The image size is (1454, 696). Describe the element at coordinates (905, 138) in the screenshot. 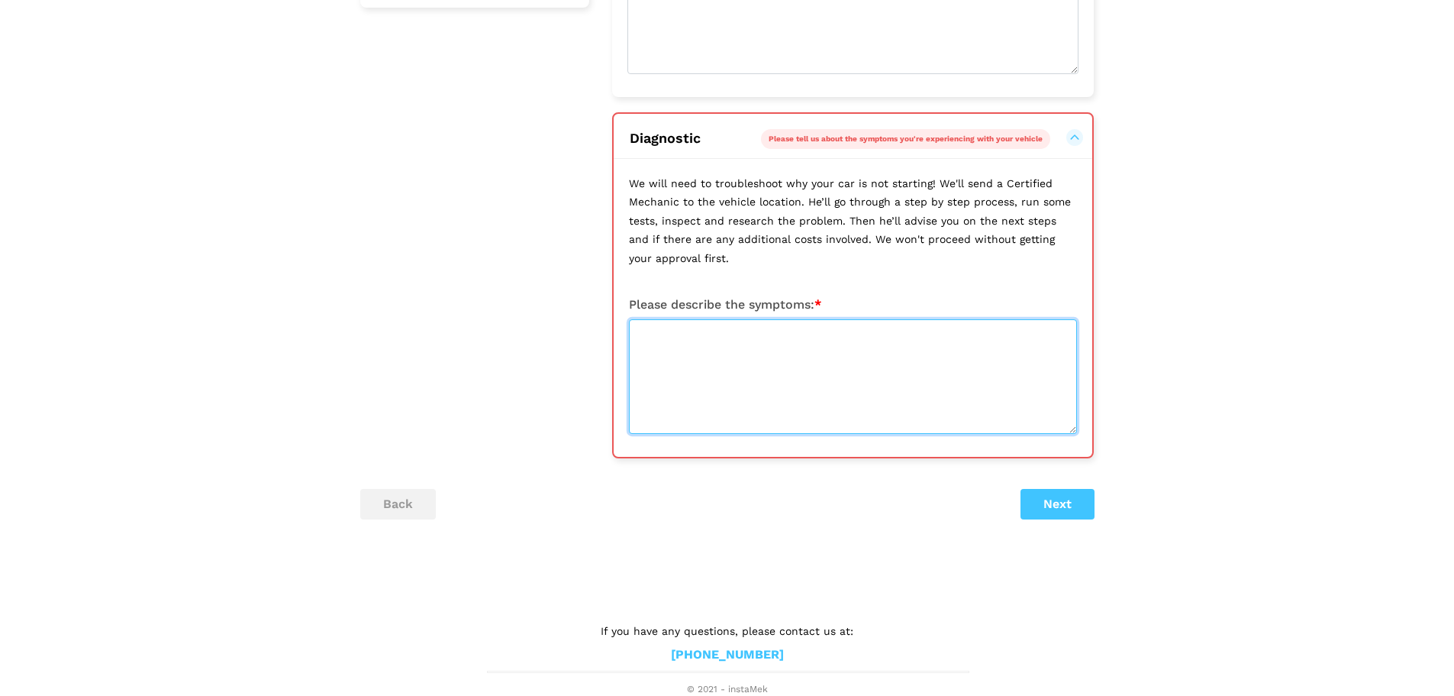

I see `span: Please tell us about the symptoms you're experiencing with your vehicle` at that location.